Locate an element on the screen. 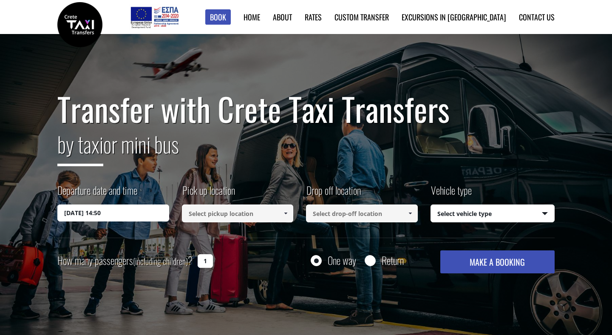 The width and height of the screenshot is (612, 335). label: Return is located at coordinates (393, 260).